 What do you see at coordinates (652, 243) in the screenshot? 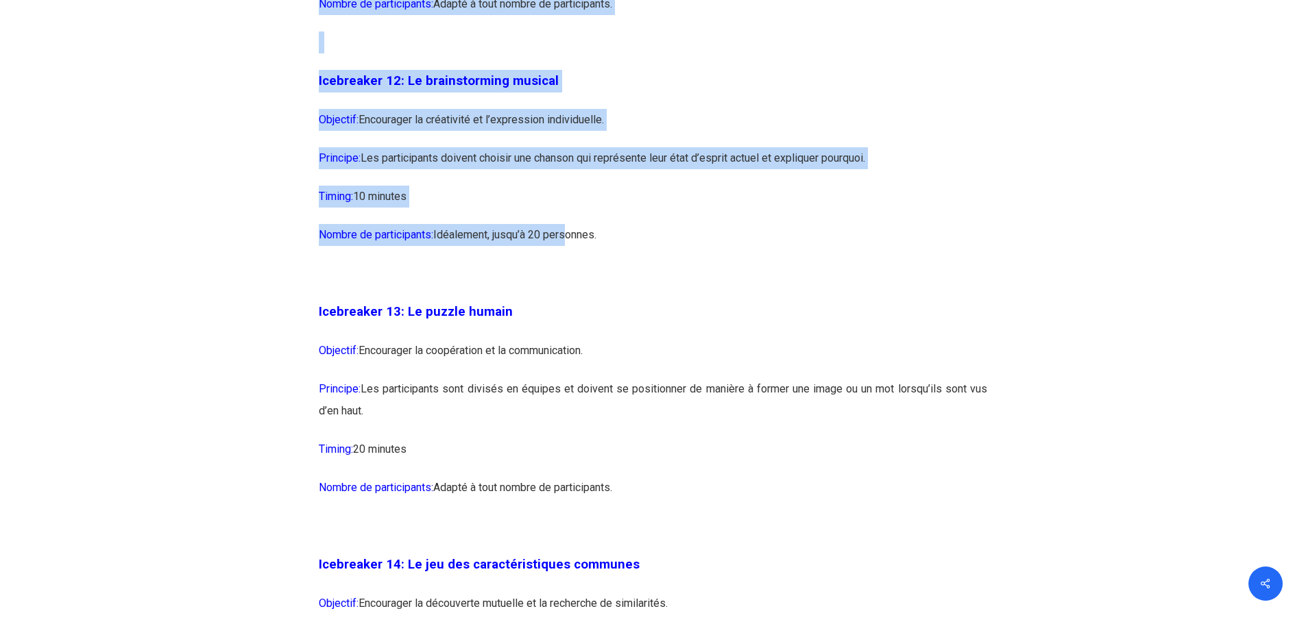
I see `p: Idéalement, jusqu’à 20 personnes.` at bounding box center [652, 243].